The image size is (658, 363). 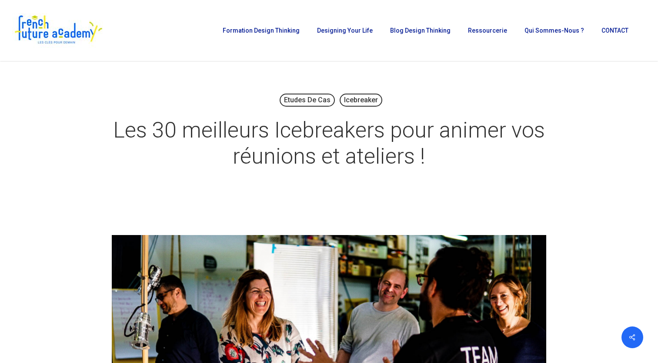 I want to click on a: Blog Design Thinking, so click(x=420, y=30).